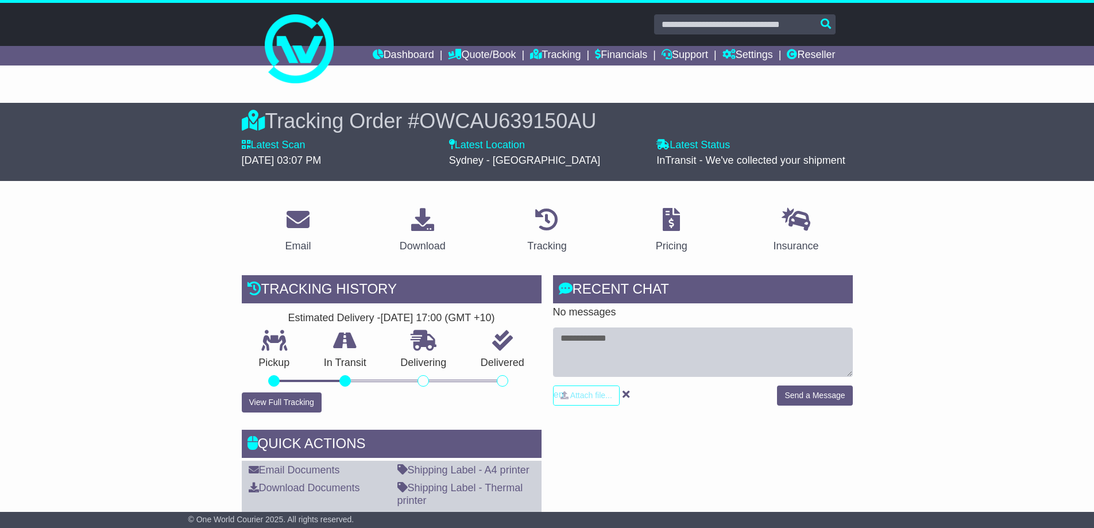 The image size is (1094, 528). Describe the element at coordinates (275, 363) in the screenshot. I see `p: Pickup` at that location.